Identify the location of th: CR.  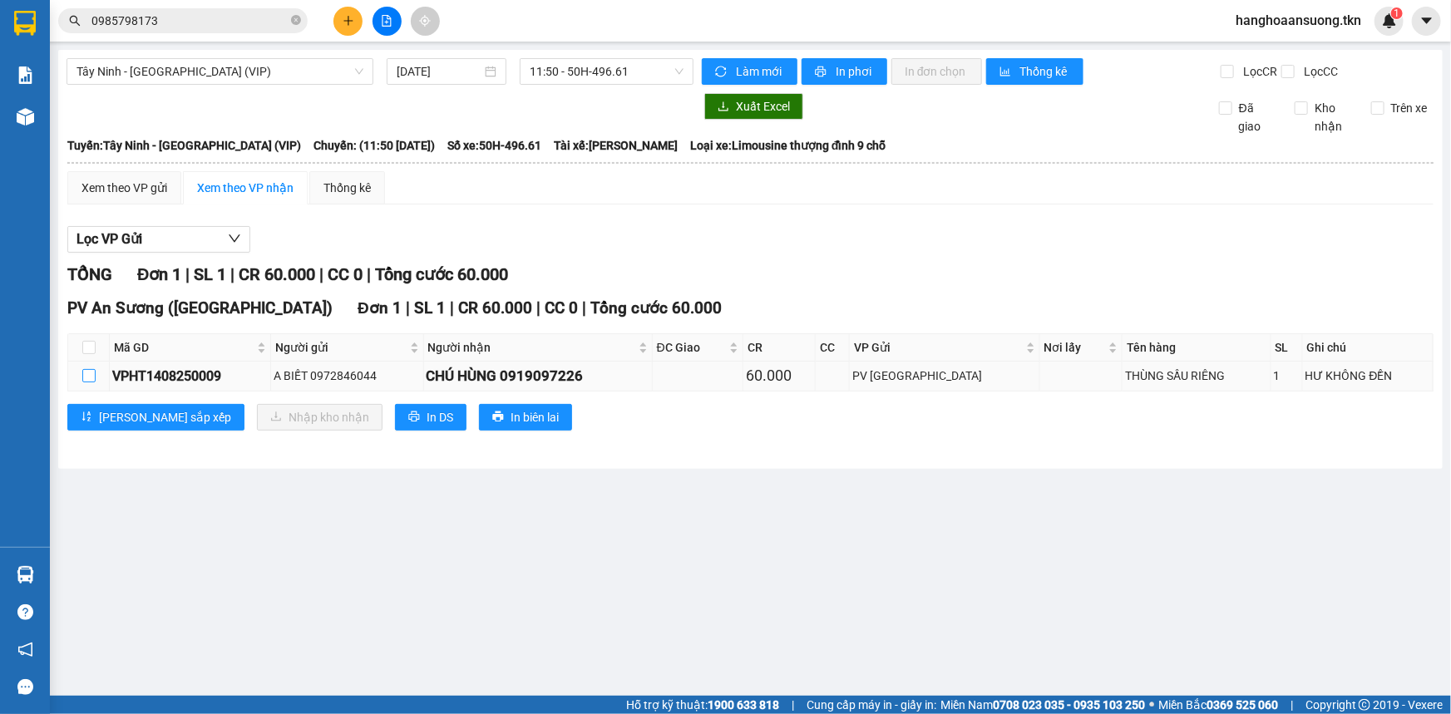
(779, 348).